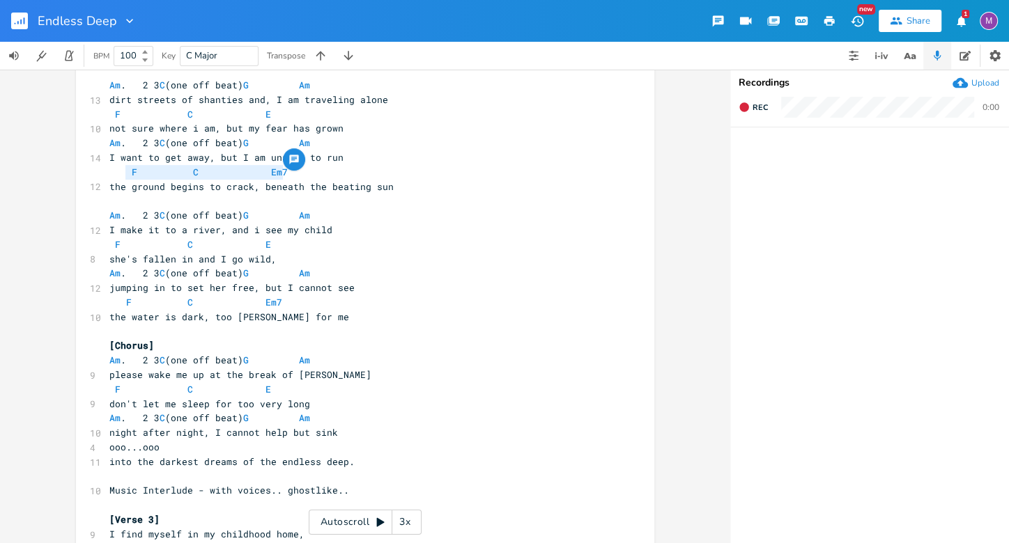 Image resolution: width=1009 pixels, height=543 pixels. I want to click on span: she's fallen in and I go wild,, so click(193, 259).